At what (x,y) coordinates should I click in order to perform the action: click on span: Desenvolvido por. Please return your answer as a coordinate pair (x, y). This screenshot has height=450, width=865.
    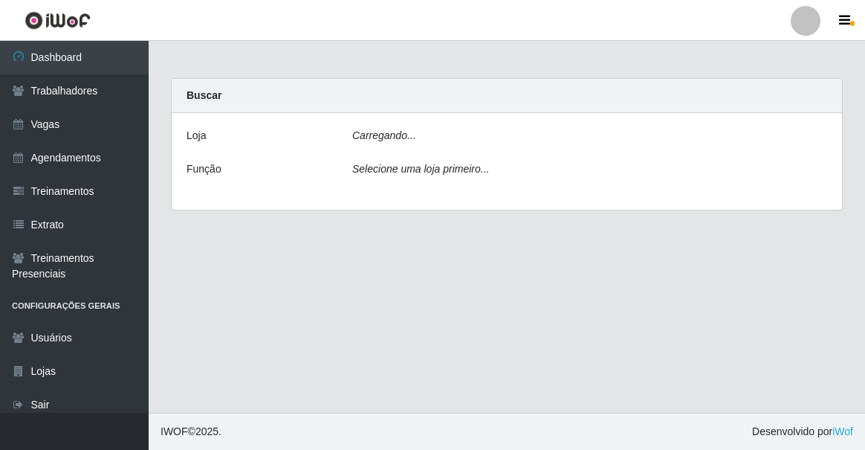
    Looking at the image, I should click on (803, 431).